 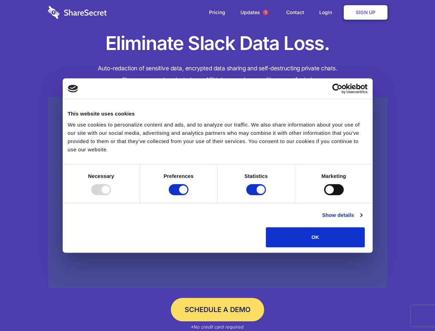 I want to click on span: 1, so click(x=266, y=12).